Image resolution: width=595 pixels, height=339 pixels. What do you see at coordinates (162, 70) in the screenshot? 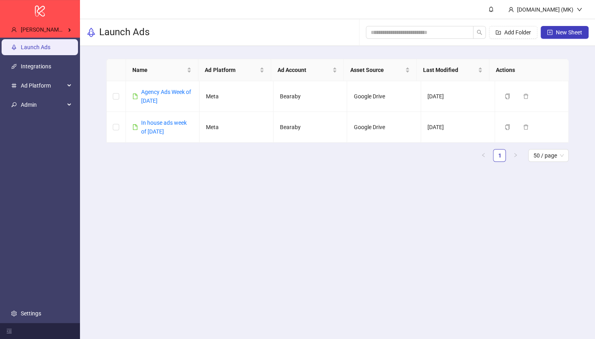
I see `th: Name` at bounding box center [162, 70].